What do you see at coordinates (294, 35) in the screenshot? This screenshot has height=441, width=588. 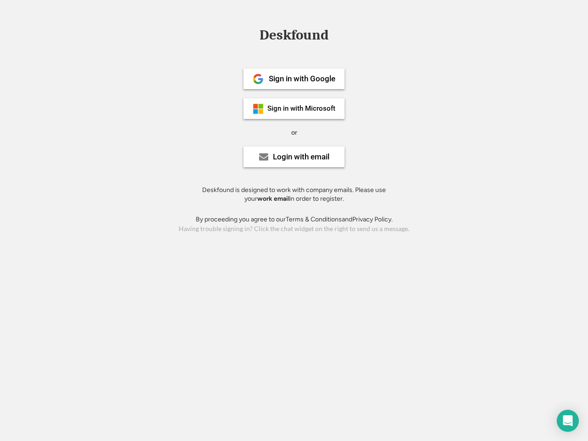 I see `div: Deskfound` at bounding box center [294, 35].